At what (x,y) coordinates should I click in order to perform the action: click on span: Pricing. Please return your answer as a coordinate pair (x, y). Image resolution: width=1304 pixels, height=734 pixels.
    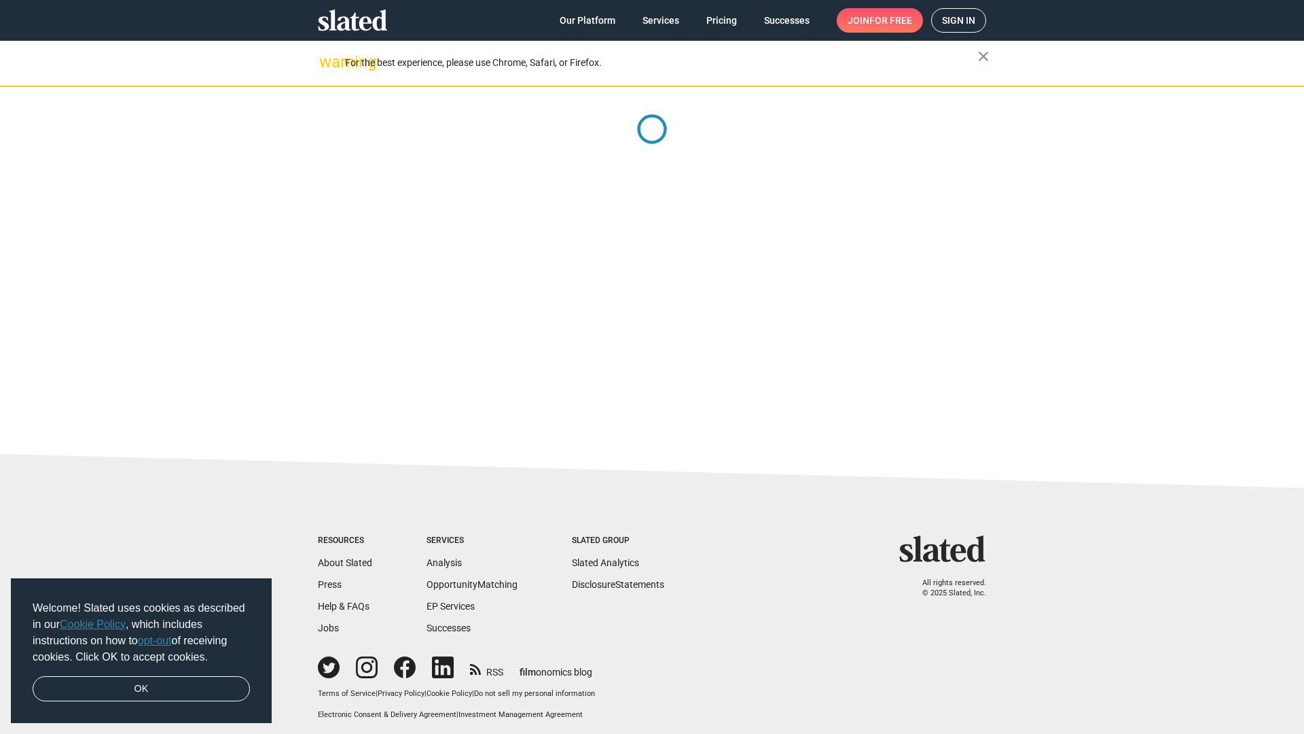
    Looking at the image, I should click on (721, 20).